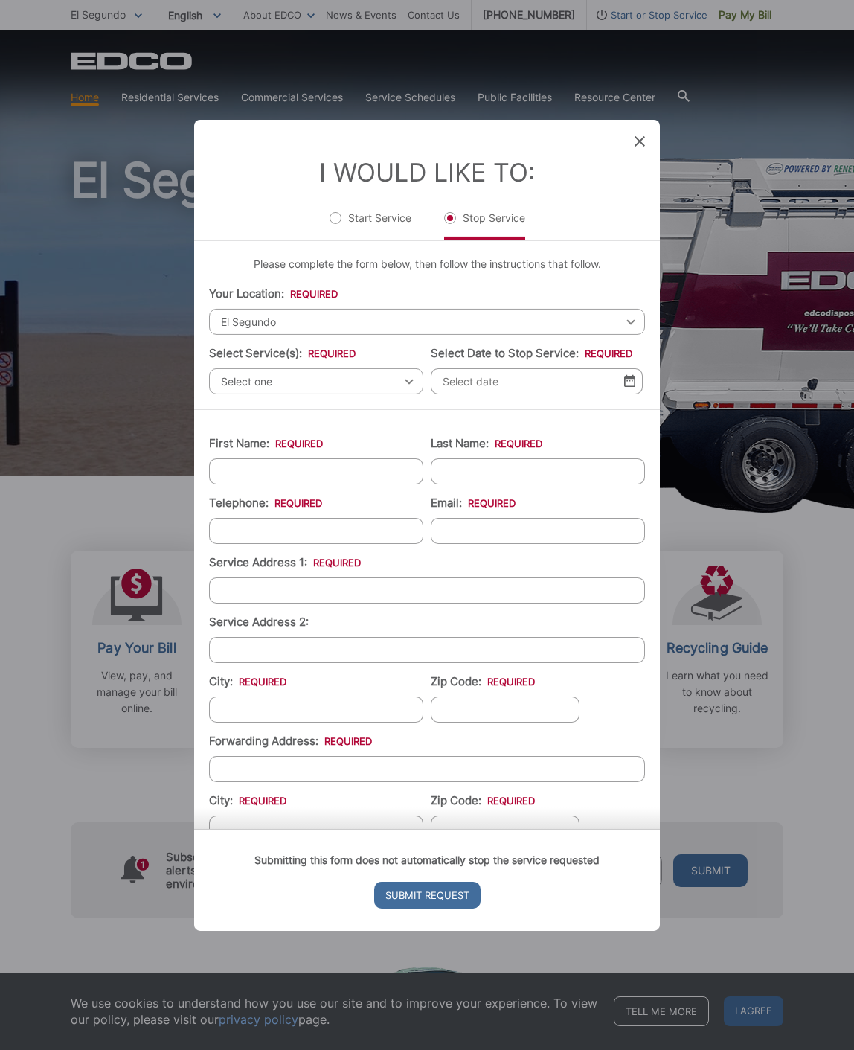 This screenshot has width=854, height=1050. I want to click on label: Email:, so click(473, 502).